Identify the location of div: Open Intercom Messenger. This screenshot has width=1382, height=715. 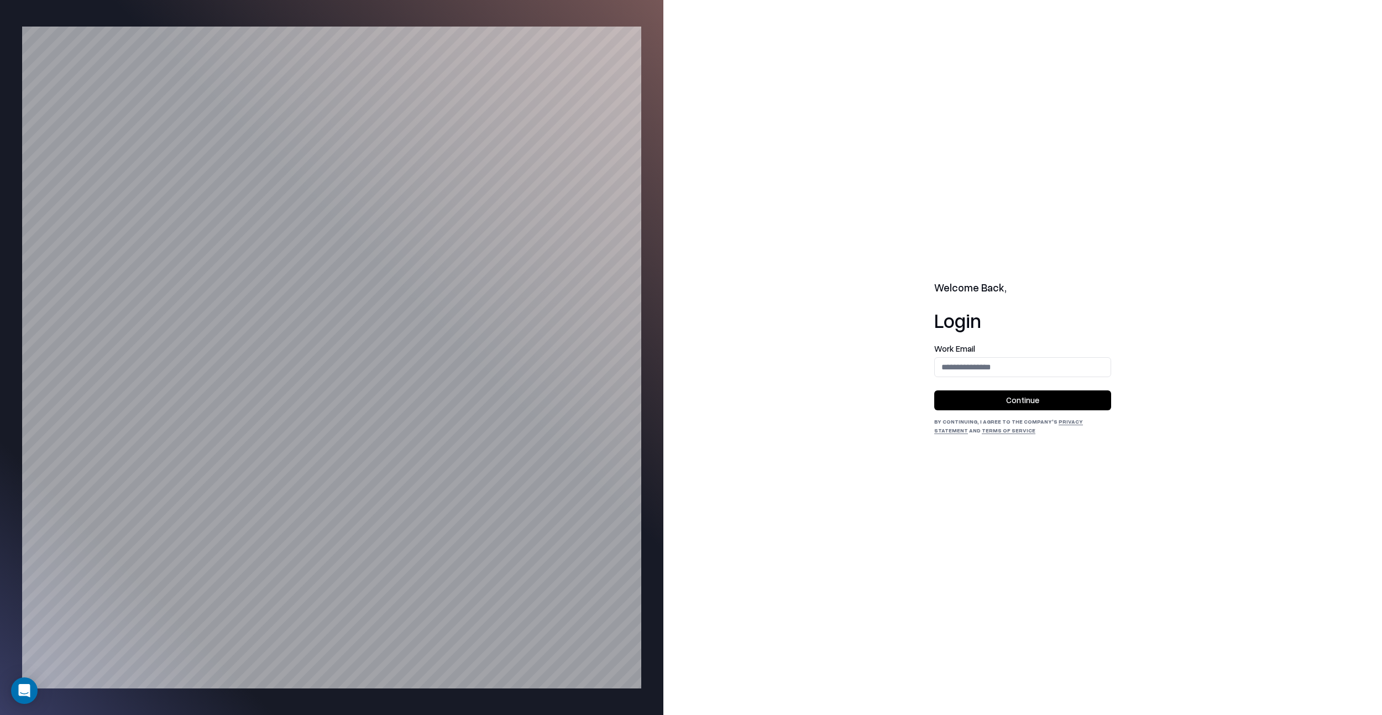
(24, 690).